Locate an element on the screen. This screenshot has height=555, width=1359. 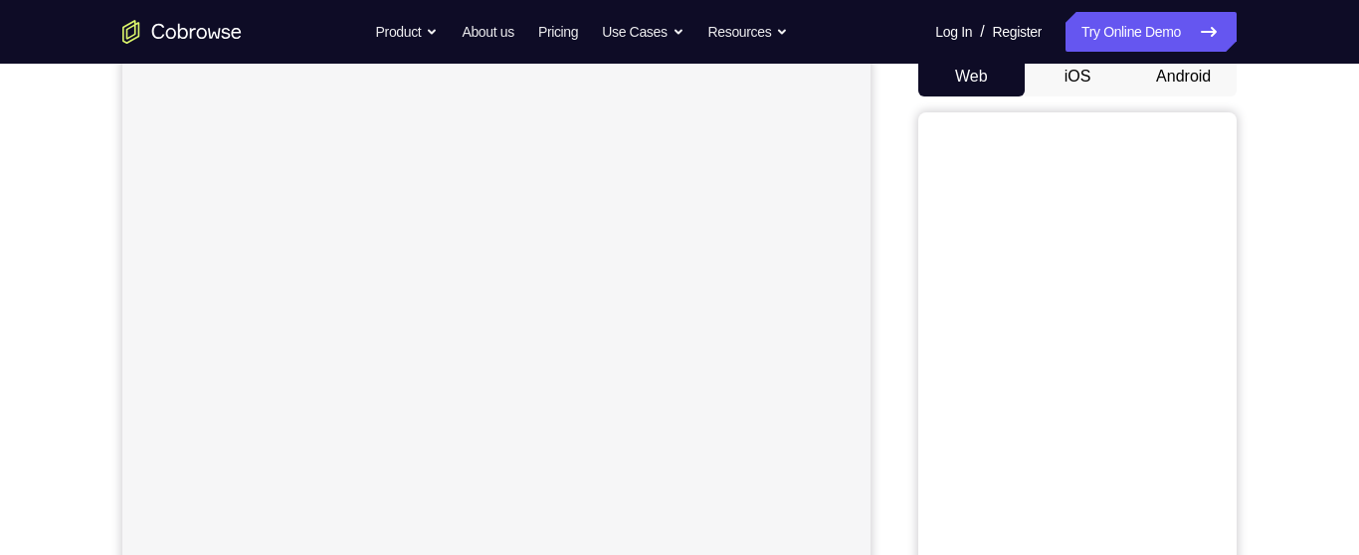
a: Try Online Demo is located at coordinates (1151, 32).